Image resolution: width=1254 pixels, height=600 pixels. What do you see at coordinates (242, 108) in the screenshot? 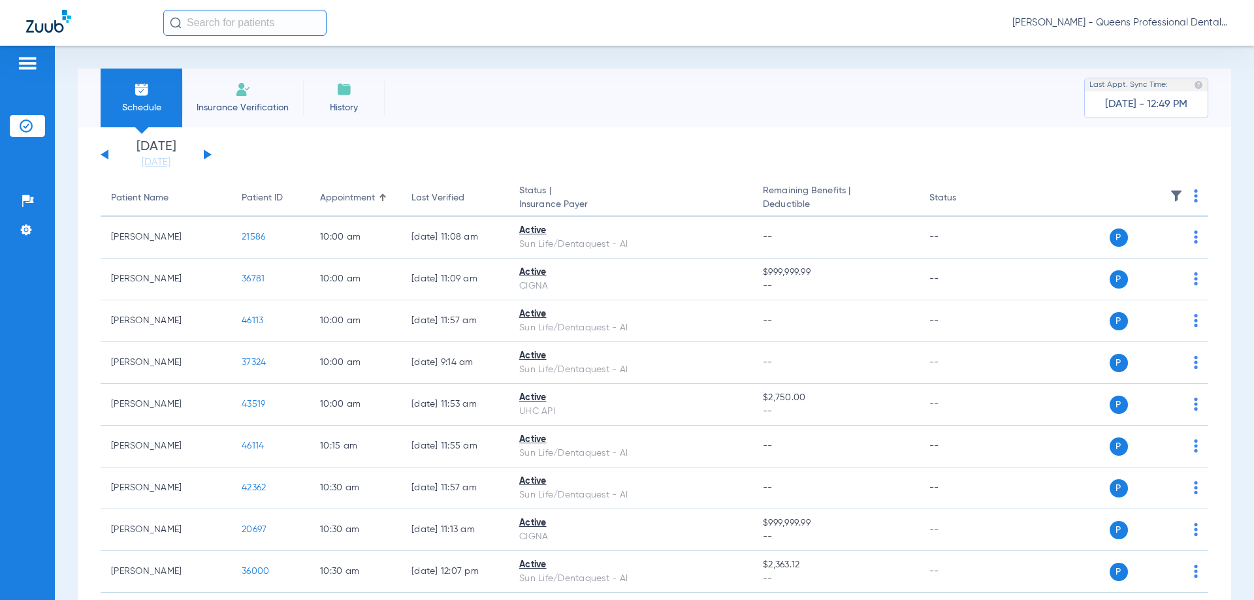
I see `span: Insurance Verification` at bounding box center [242, 108].